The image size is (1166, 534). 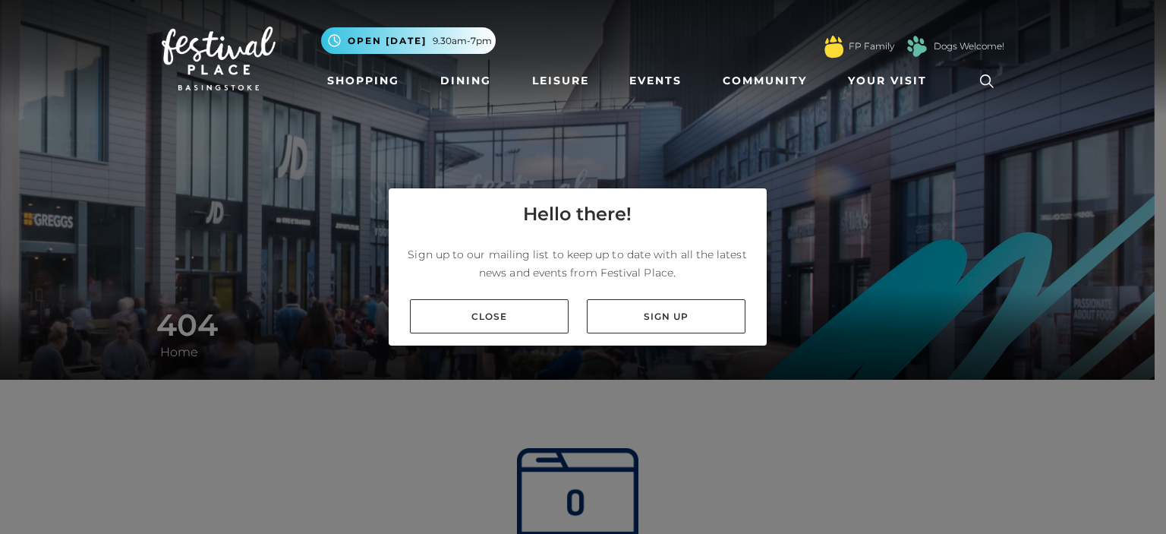 I want to click on a: Leisure, so click(x=560, y=80).